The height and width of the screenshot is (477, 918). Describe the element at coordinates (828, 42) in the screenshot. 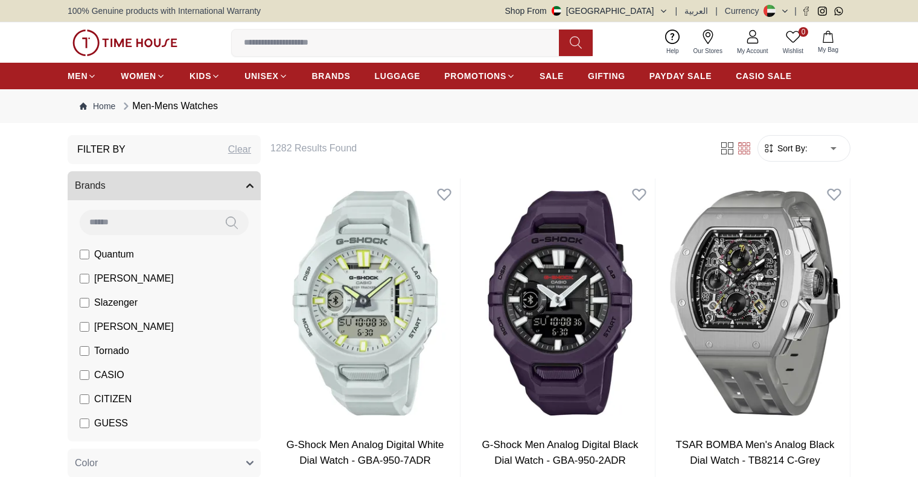

I see `button: My Bag` at that location.